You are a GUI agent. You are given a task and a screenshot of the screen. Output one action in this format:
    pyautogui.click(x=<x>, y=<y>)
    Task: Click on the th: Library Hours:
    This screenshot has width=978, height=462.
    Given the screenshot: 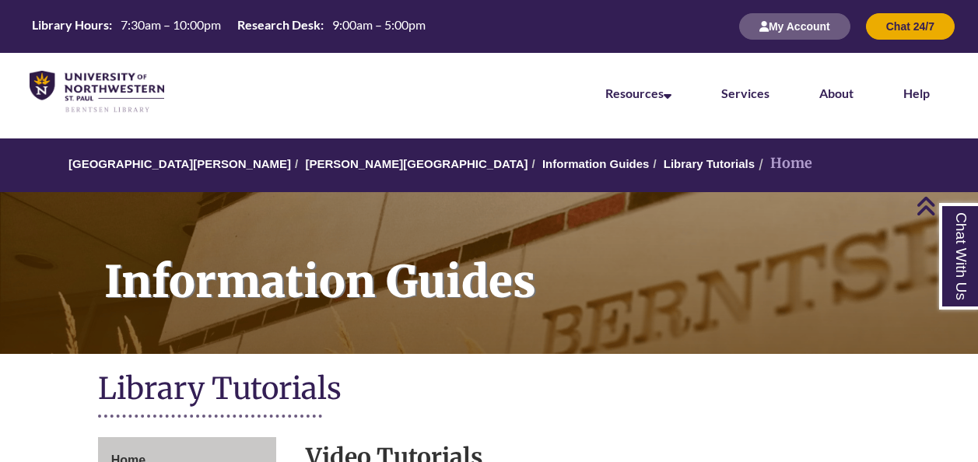 What is the action you would take?
    pyautogui.click(x=70, y=25)
    